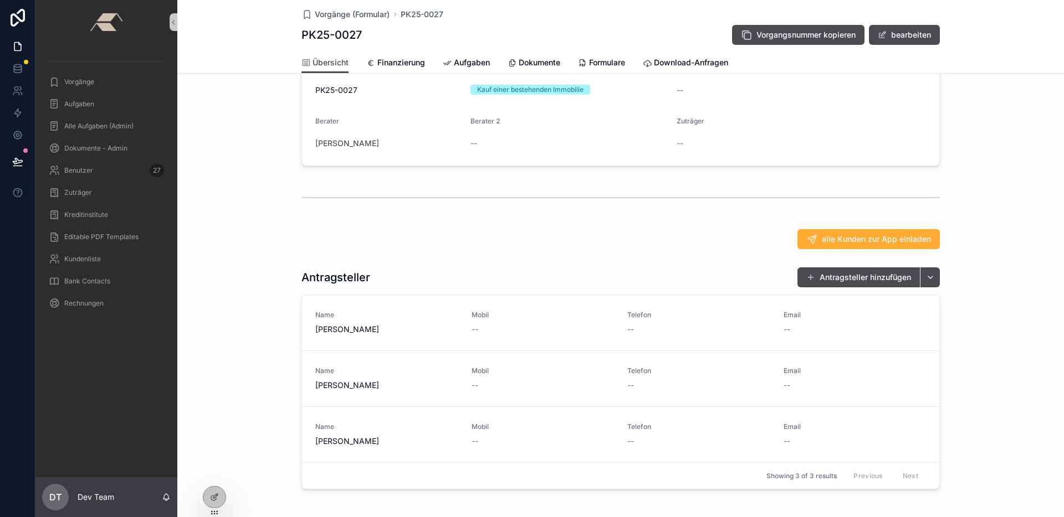 This screenshot has width=1064, height=517. What do you see at coordinates (904, 35) in the screenshot?
I see `button: bearbeiten` at bounding box center [904, 35].